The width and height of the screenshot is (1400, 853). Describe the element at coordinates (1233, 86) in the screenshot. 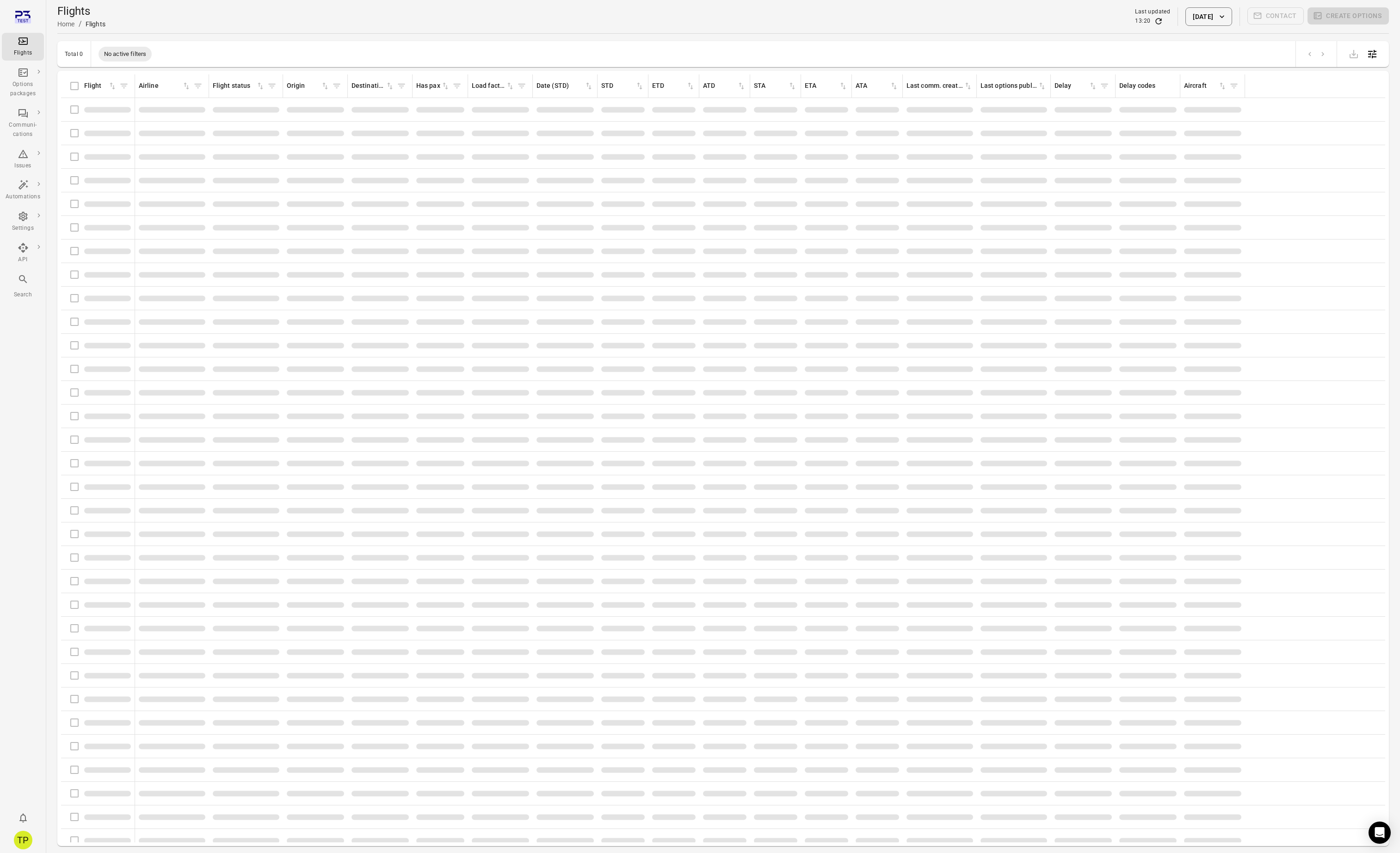

I see `span: Filter by aircraft` at that location.